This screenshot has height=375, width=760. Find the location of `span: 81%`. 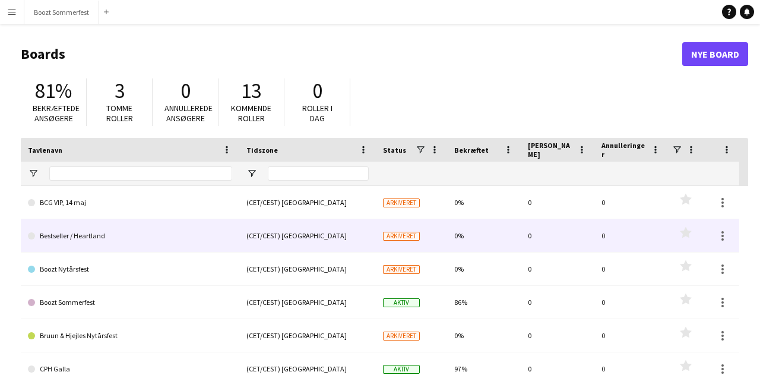

span: 81% is located at coordinates (53, 91).